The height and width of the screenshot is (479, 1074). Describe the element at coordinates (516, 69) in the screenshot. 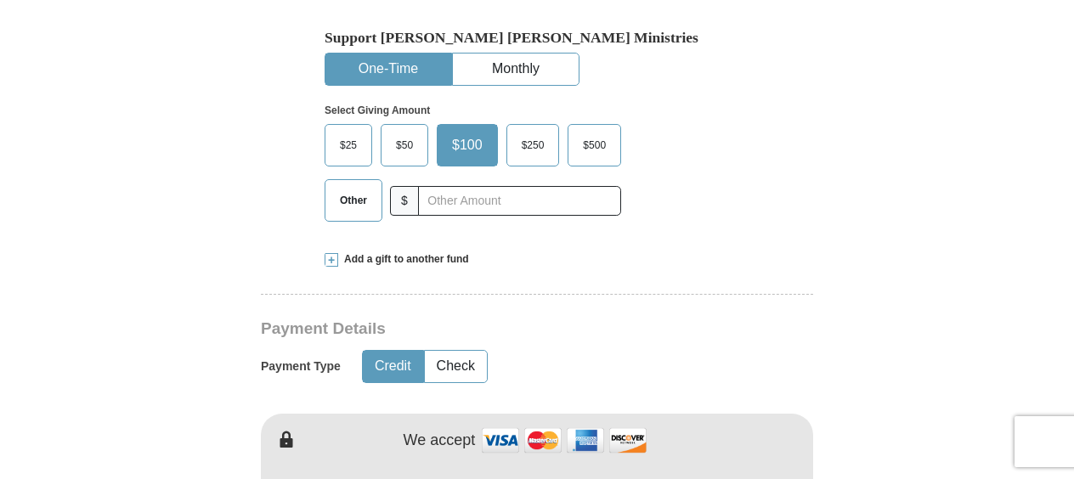

I see `button: Monthly` at that location.